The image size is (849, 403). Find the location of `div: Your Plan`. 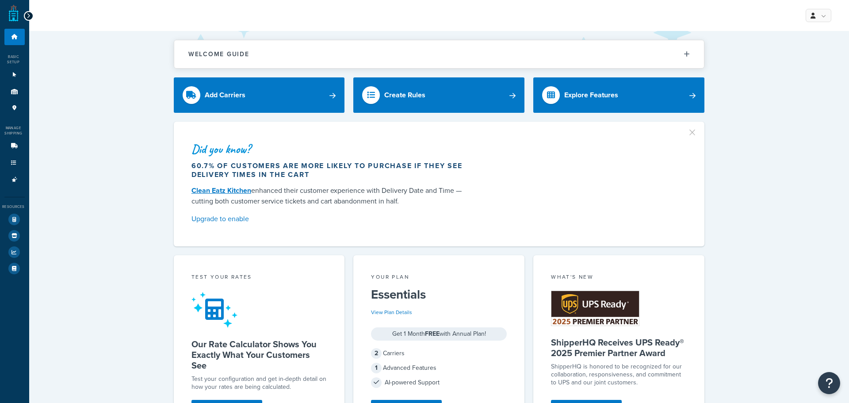

div: Your Plan is located at coordinates (439, 278).